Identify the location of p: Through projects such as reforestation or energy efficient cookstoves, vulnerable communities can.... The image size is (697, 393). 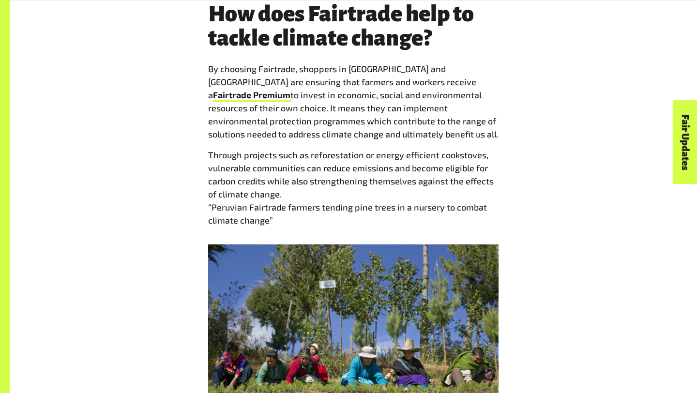
(353, 188).